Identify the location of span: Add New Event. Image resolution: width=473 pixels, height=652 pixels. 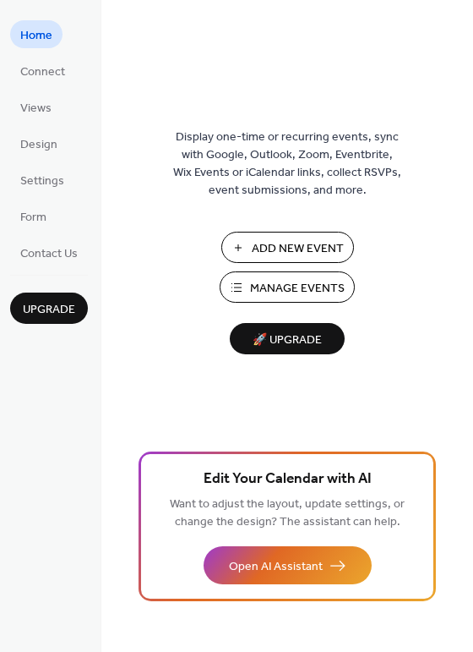
(298, 249).